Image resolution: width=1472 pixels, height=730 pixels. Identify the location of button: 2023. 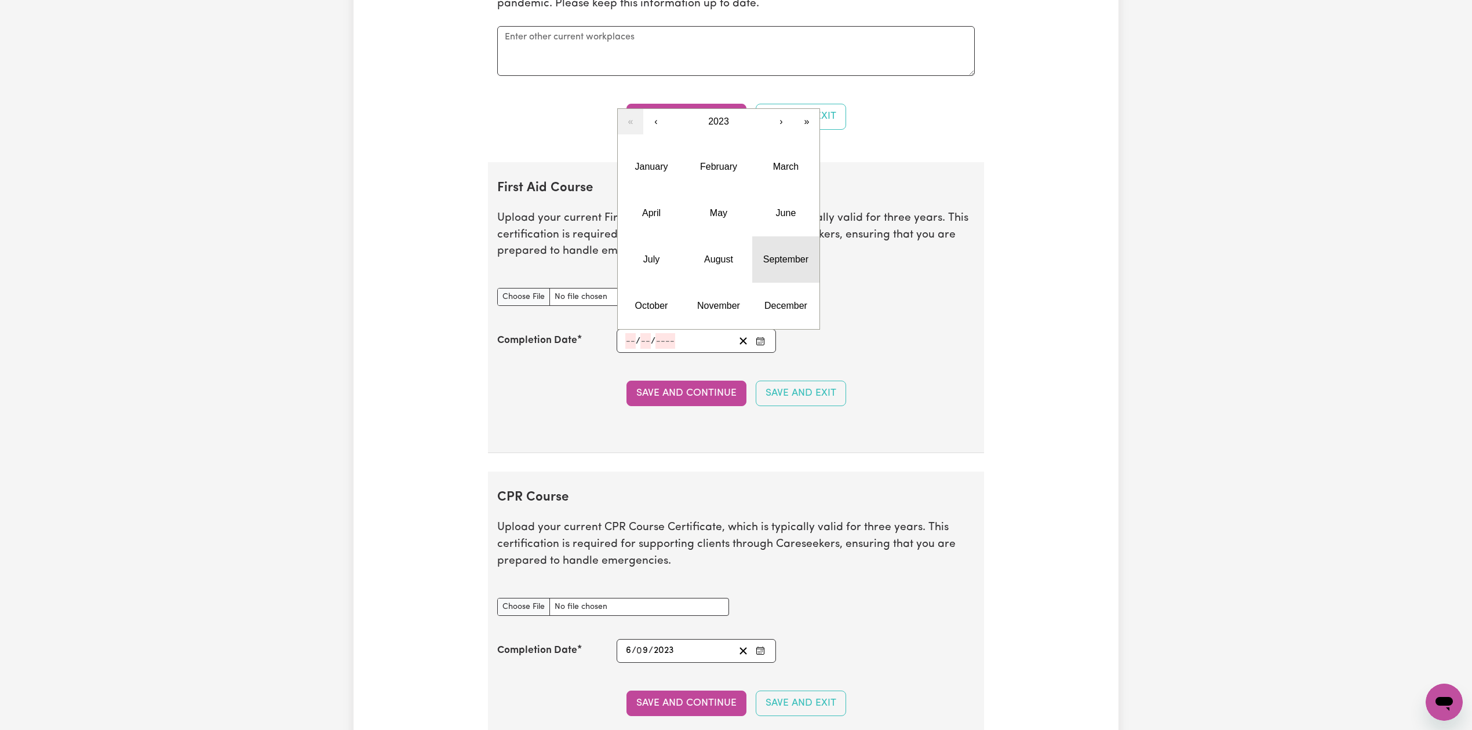
(719, 122).